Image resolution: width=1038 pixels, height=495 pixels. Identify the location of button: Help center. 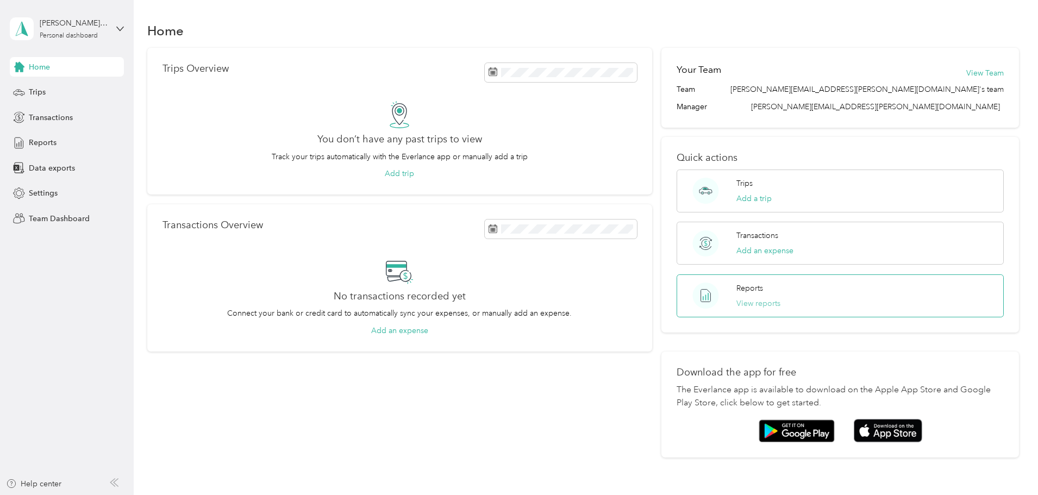
(34, 484).